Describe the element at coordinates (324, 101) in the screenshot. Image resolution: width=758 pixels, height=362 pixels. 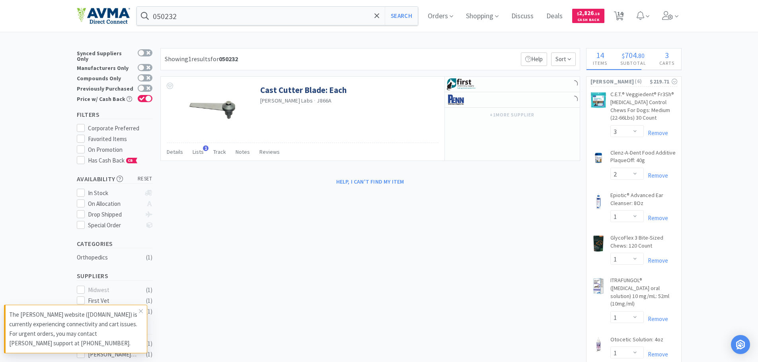
I see `span: J866A` at that location.